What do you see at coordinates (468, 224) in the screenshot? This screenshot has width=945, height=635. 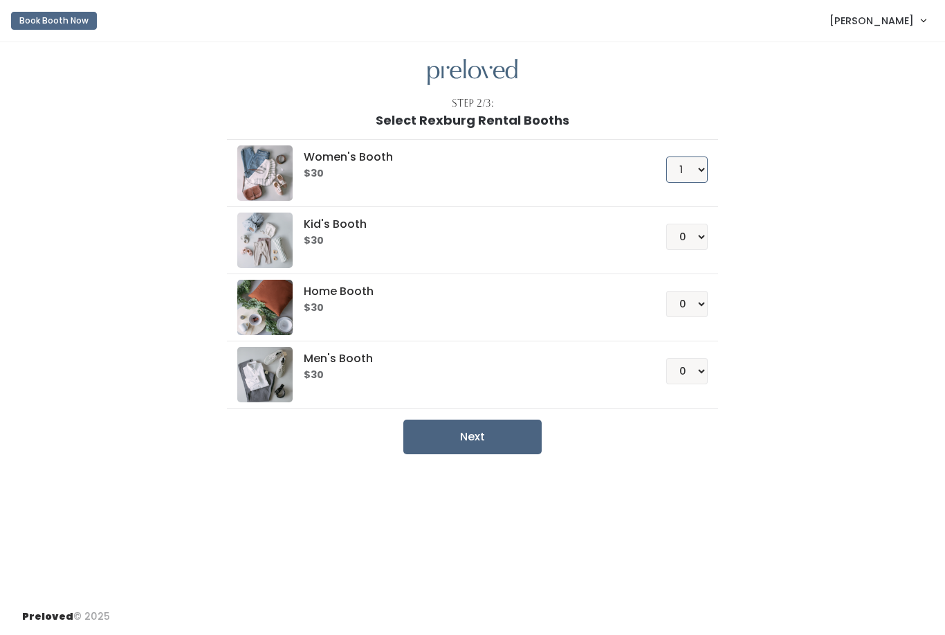 I see `h5: Kid's Booth` at bounding box center [468, 224].